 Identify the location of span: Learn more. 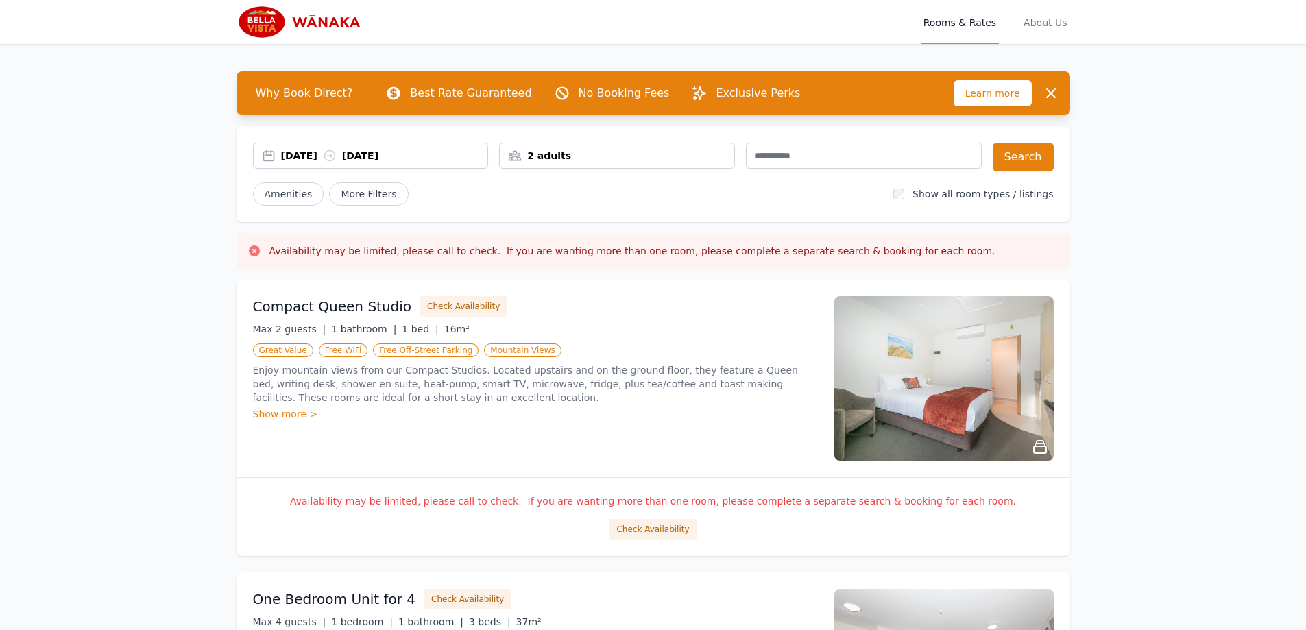
(993, 93).